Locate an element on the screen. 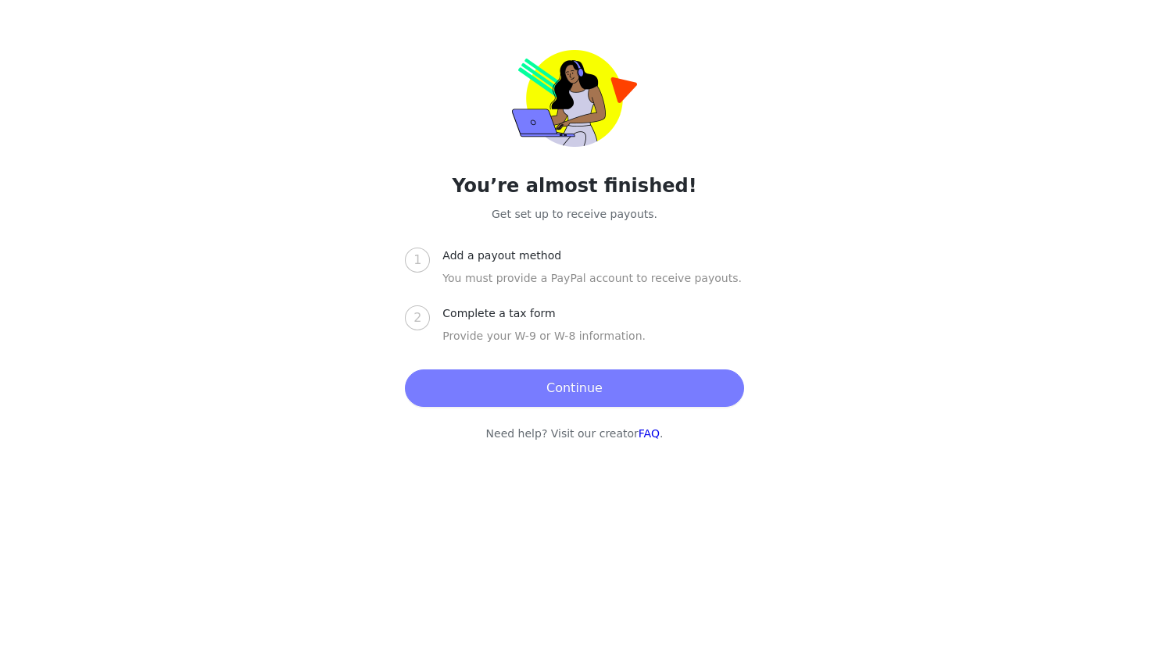  div: Add a payout method is located at coordinates (508, 256).